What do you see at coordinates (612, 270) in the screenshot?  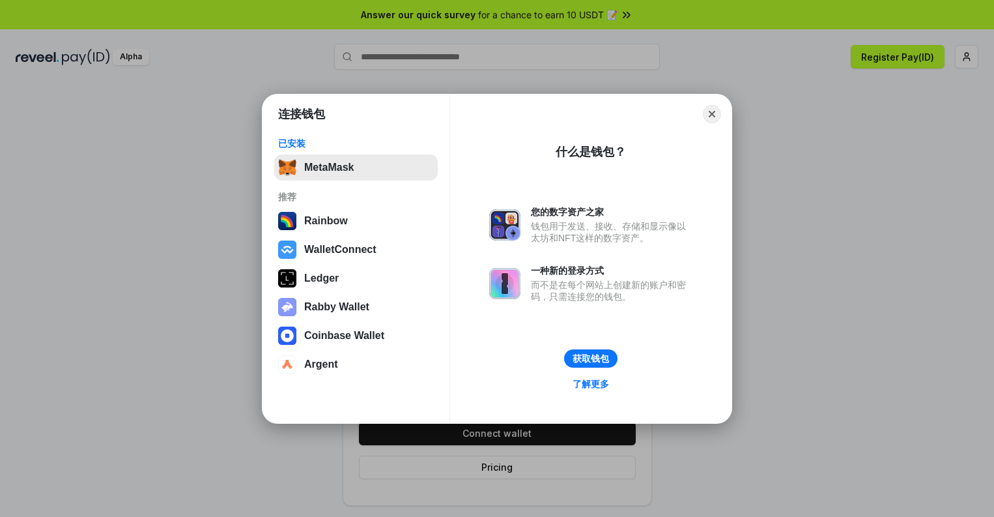 I see `div: 一种新的登录方式` at bounding box center [612, 270].